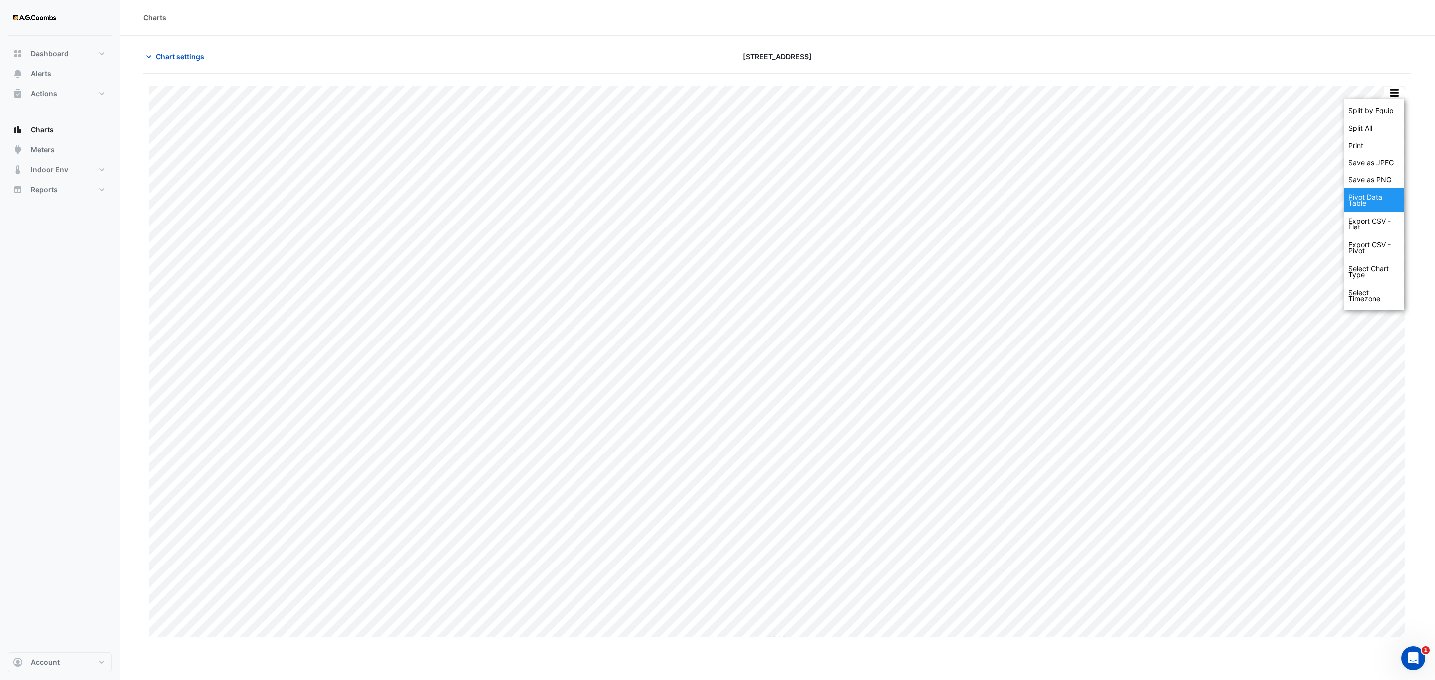 This screenshot has width=1435, height=680. I want to click on button: Account, so click(60, 663).